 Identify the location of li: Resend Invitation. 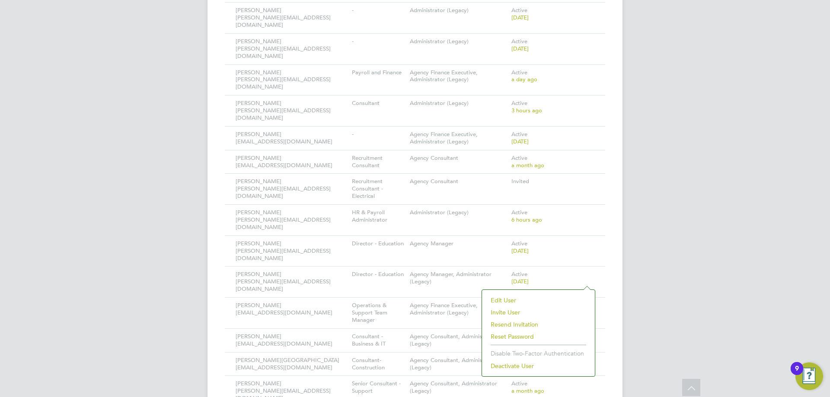
(538, 325).